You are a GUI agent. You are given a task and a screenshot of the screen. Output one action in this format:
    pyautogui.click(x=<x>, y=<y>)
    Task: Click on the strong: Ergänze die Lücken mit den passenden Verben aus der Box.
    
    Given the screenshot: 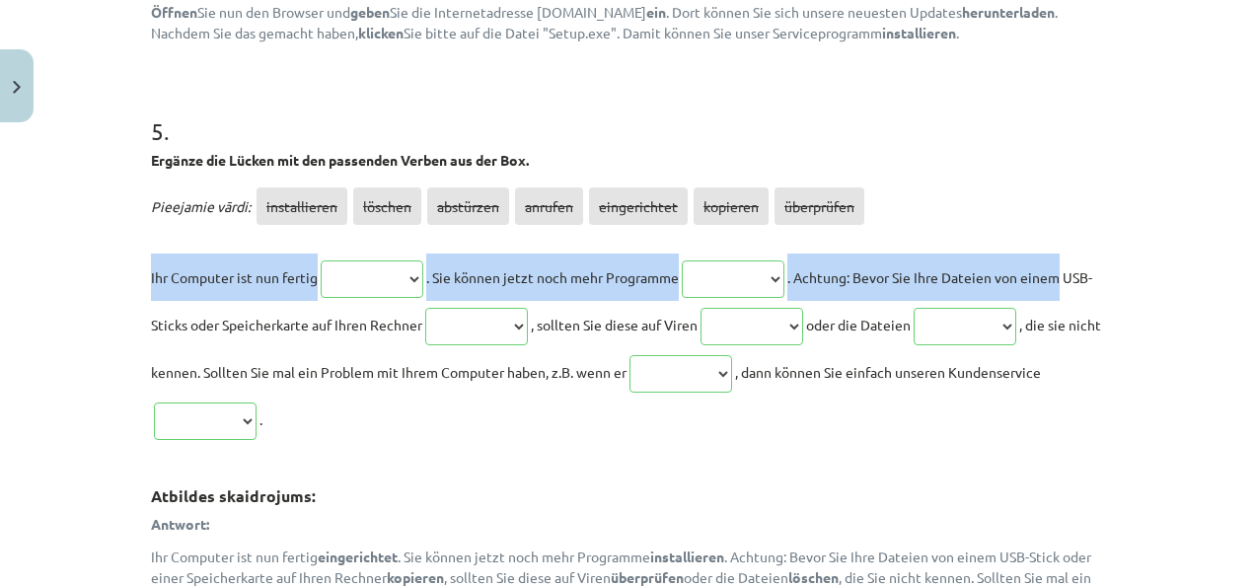 What is the action you would take?
    pyautogui.click(x=339, y=160)
    